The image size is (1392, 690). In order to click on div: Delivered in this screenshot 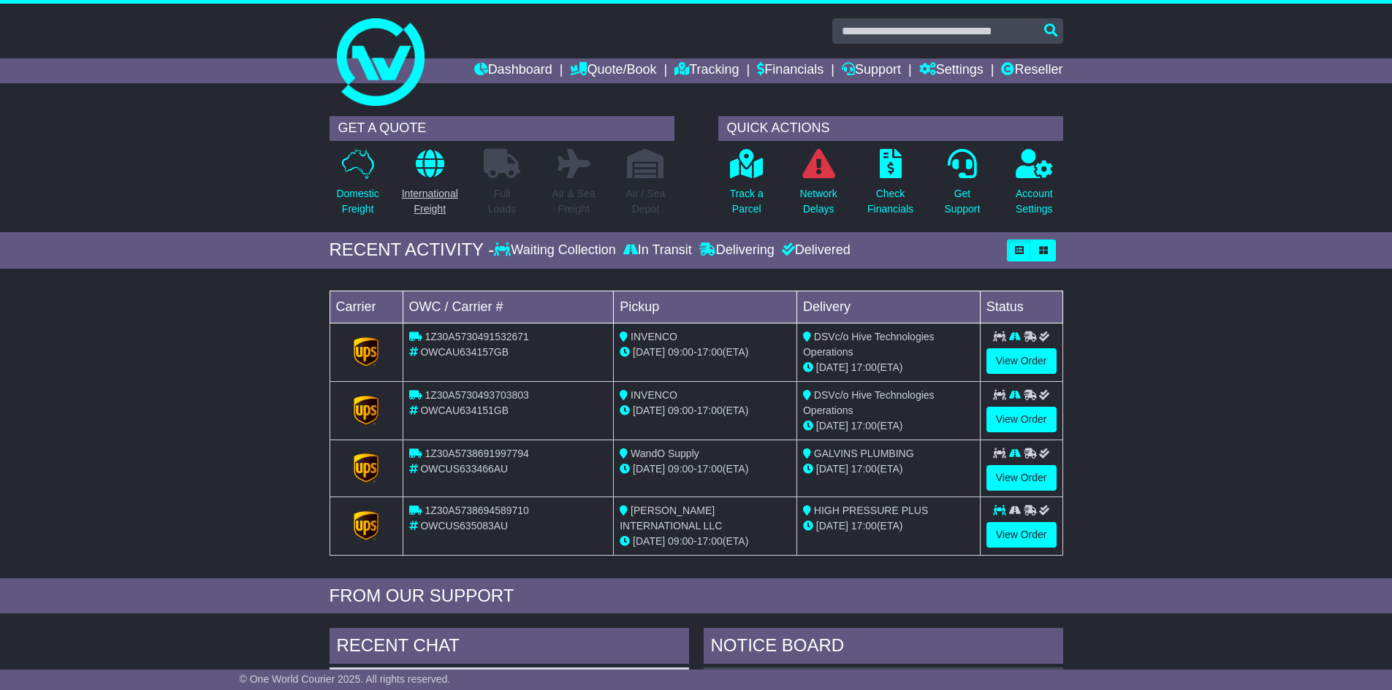, I will do `click(814, 251)`.